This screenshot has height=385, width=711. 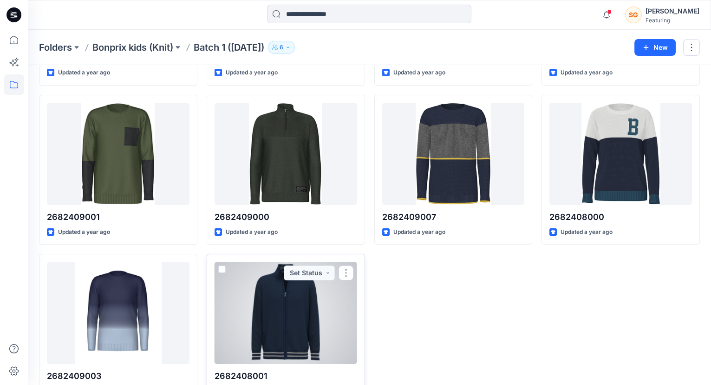 What do you see at coordinates (286, 376) in the screenshot?
I see `p: 2682408001` at bounding box center [286, 376].